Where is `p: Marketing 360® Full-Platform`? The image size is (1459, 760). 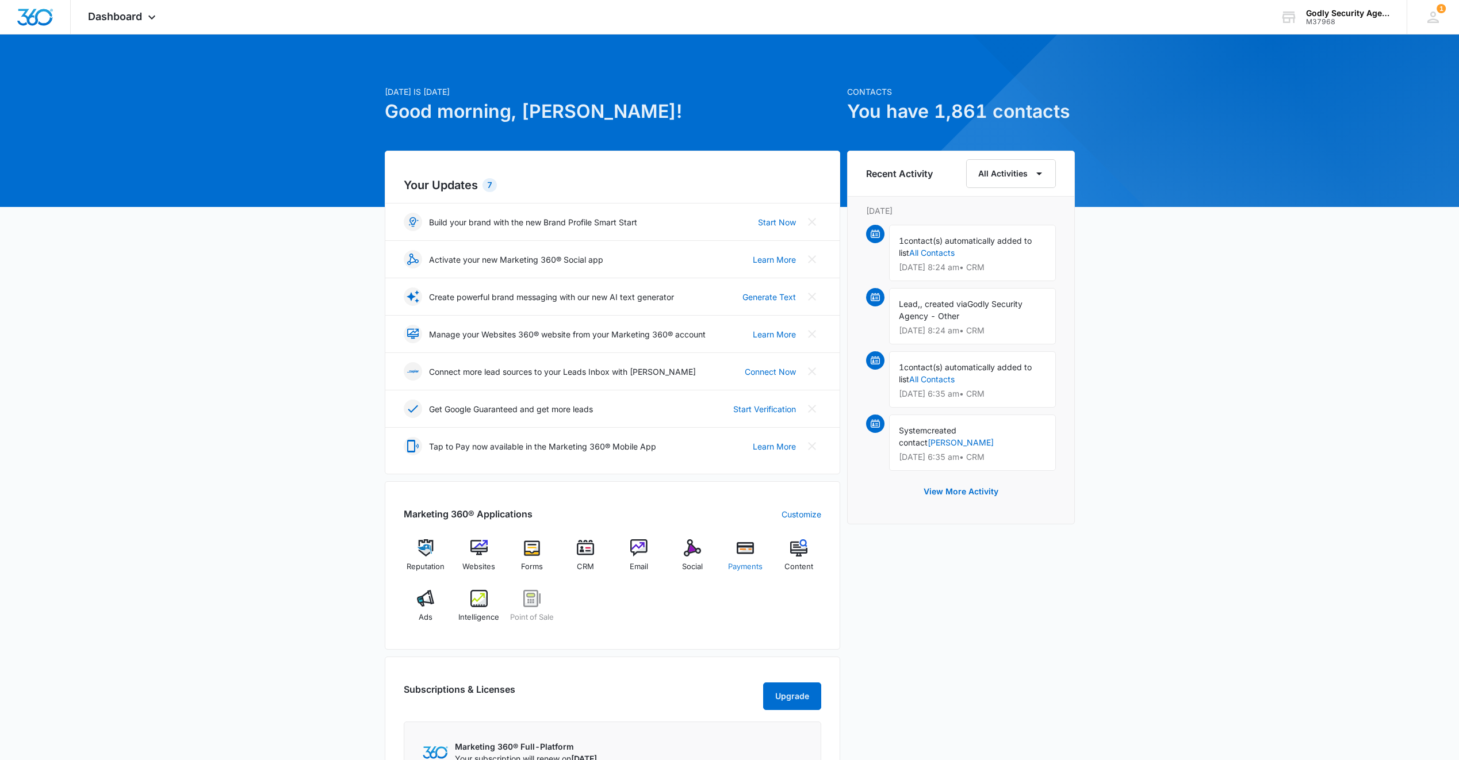
p: Marketing 360® Full-Platform is located at coordinates (526, 747).